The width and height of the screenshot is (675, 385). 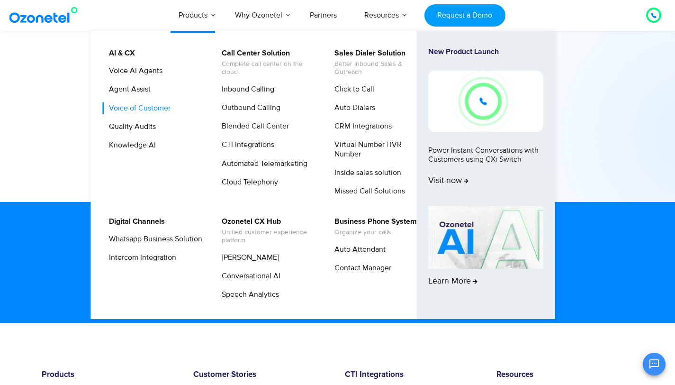 What do you see at coordinates (338, 234) in the screenshot?
I see `h3: Experience Ozonetel` at bounding box center [338, 234].